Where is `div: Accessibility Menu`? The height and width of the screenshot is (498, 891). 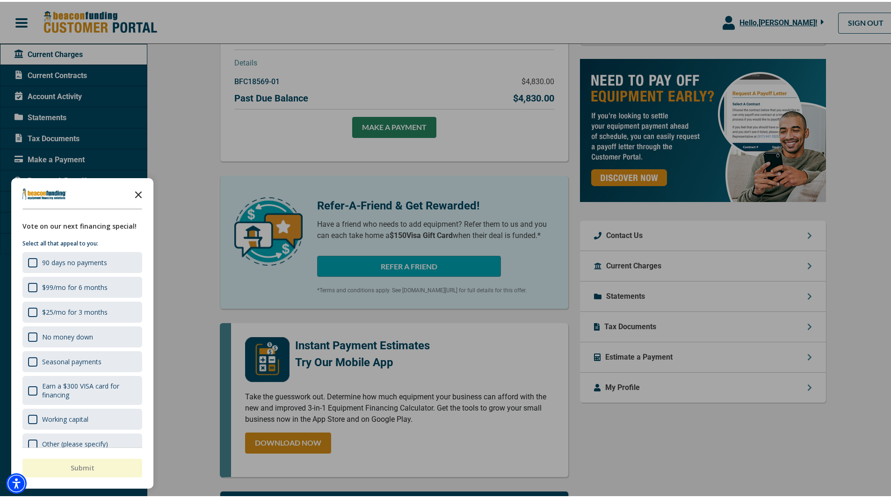 div: Accessibility Menu is located at coordinates (16, 482).